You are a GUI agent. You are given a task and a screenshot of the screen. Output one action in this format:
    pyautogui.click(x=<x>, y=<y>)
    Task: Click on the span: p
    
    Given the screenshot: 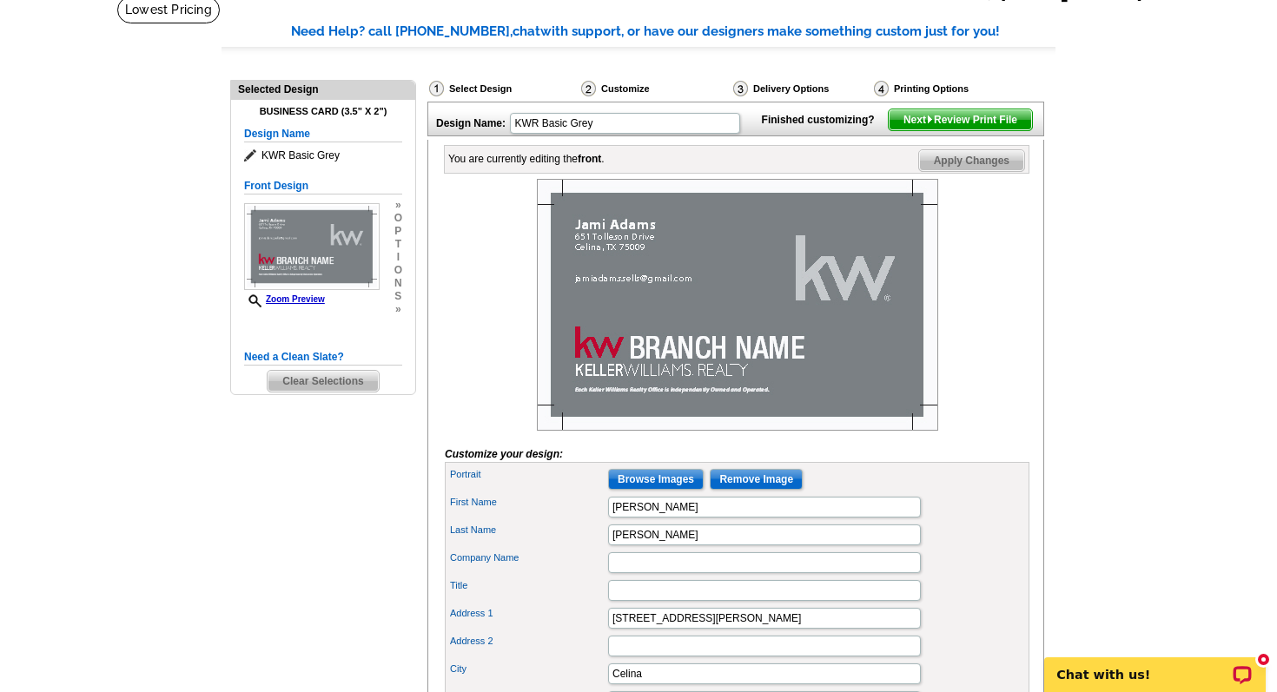 What is the action you would take?
    pyautogui.click(x=398, y=231)
    